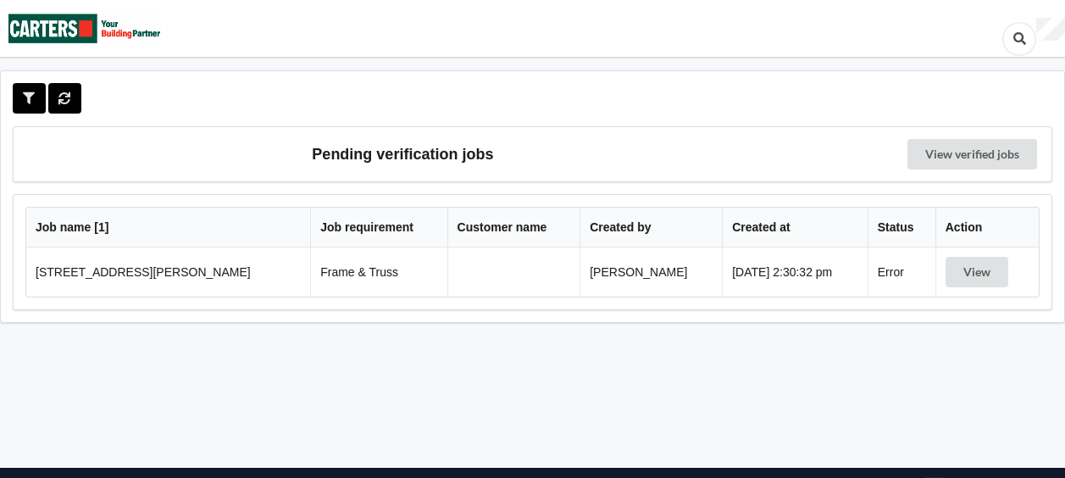 The width and height of the screenshot is (1065, 478). What do you see at coordinates (1050, 30) in the screenshot?
I see `div: User Profile` at bounding box center [1050, 30].